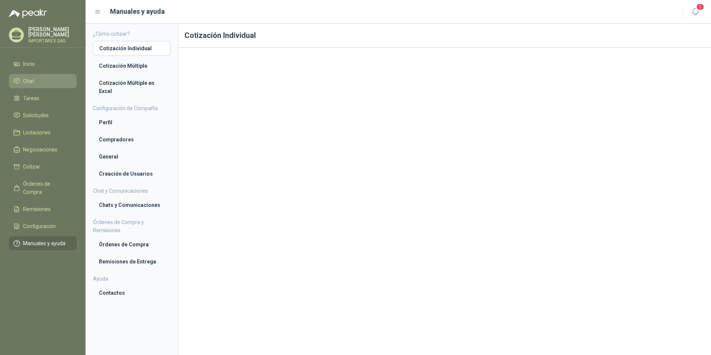 The width and height of the screenshot is (711, 355). I want to click on li: Cotización Múltiple en Excel, so click(132, 87).